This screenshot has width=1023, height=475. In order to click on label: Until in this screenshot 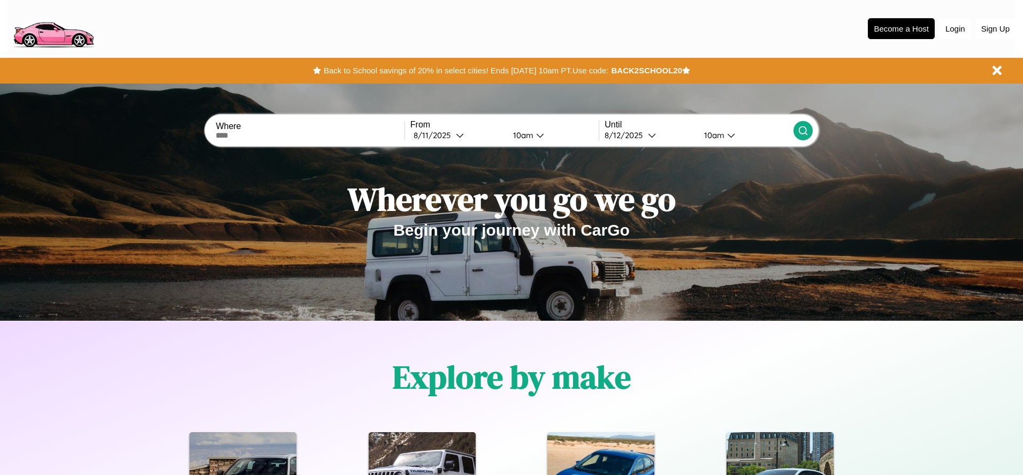, I will do `click(699, 125)`.